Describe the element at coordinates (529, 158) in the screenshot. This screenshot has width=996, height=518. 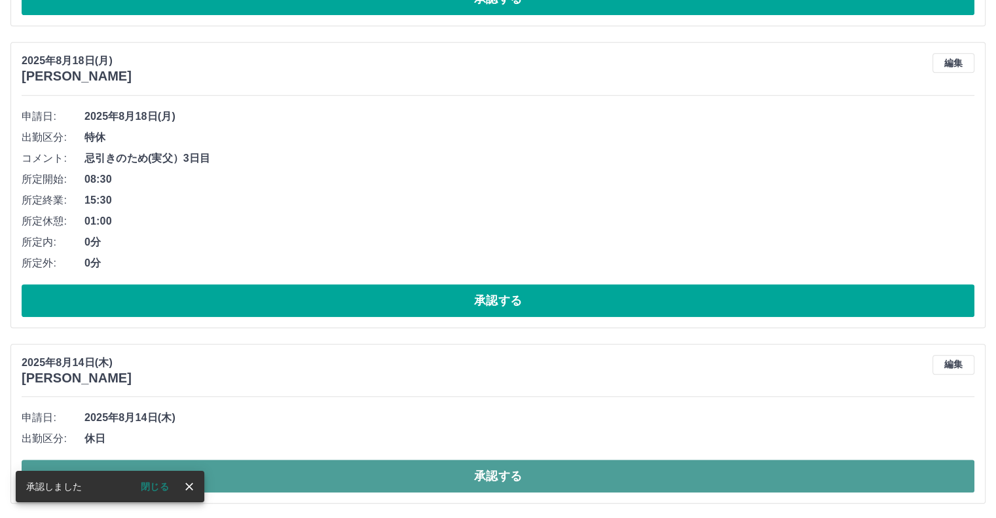
I see `span: 忌引きのため(実父）3日目` at that location.